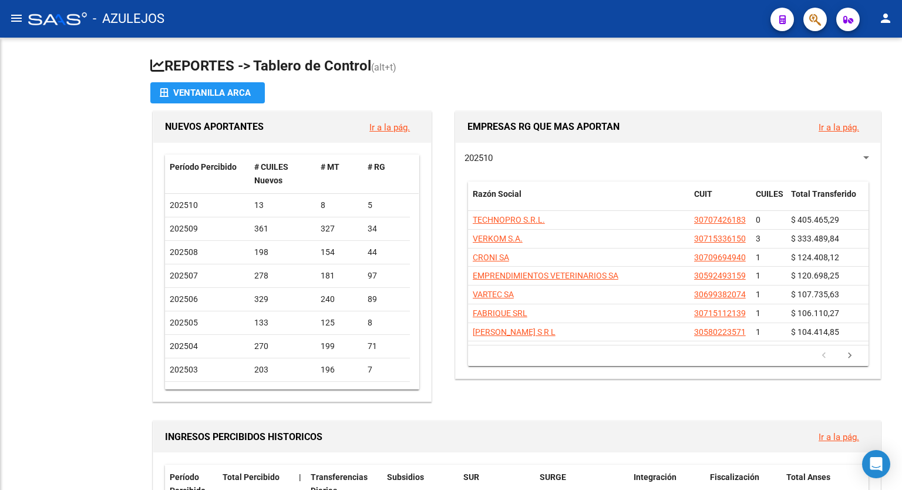  Describe the element at coordinates (383, 67) in the screenshot. I see `span: (alt+t)` at that location.